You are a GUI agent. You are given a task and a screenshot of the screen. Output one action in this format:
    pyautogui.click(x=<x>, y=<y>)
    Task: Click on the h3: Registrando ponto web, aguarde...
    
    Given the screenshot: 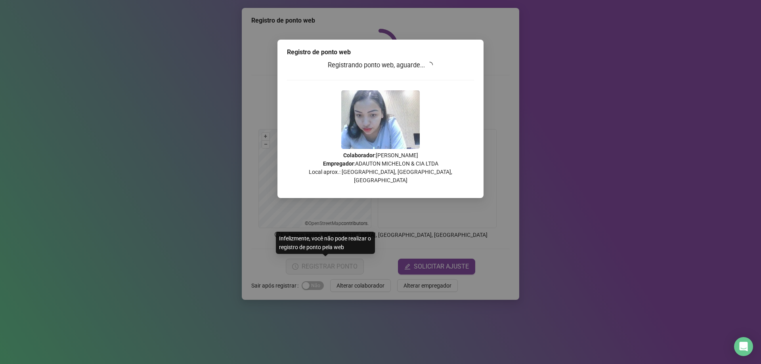 What is the action you would take?
    pyautogui.click(x=380, y=65)
    